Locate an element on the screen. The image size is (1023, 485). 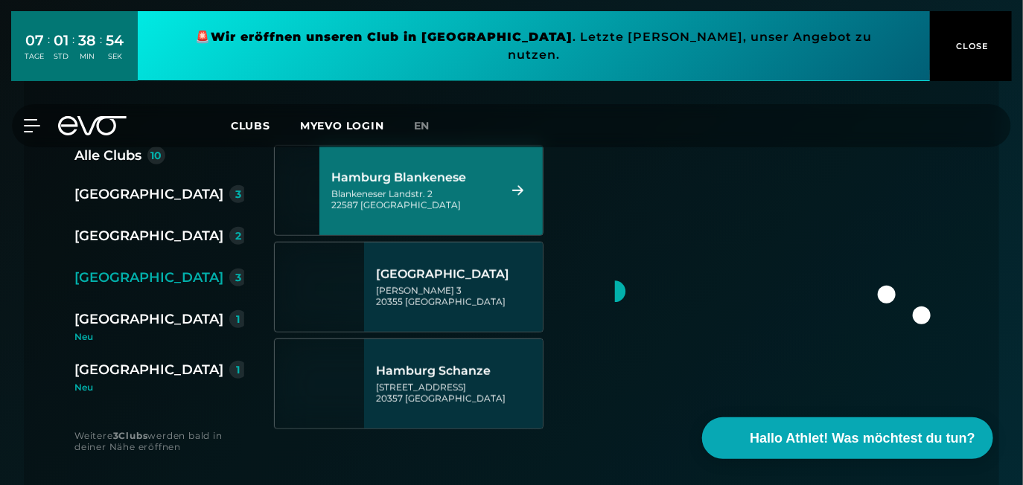
a: MYEVO LOGIN is located at coordinates (342, 126).